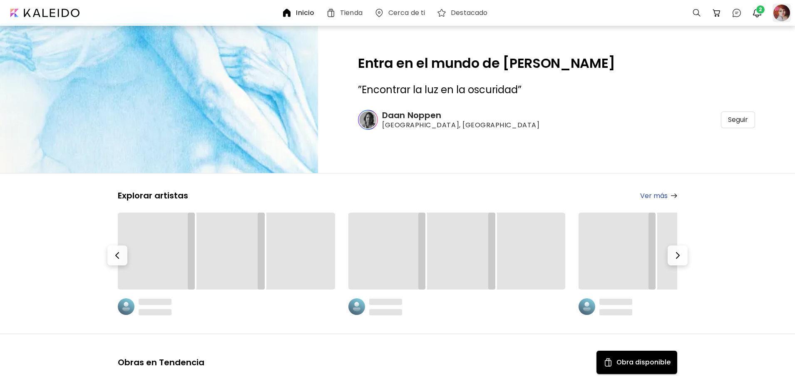 This screenshot has width=795, height=379. Describe the element at coordinates (117, 256) in the screenshot. I see `img: Prev-button` at that location.